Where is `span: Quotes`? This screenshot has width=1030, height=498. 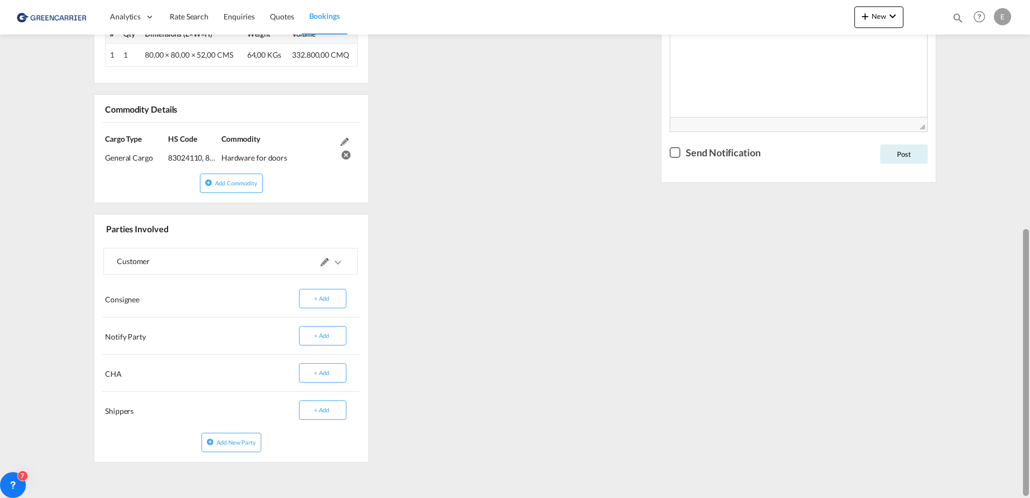 span: Quotes is located at coordinates (282, 16).